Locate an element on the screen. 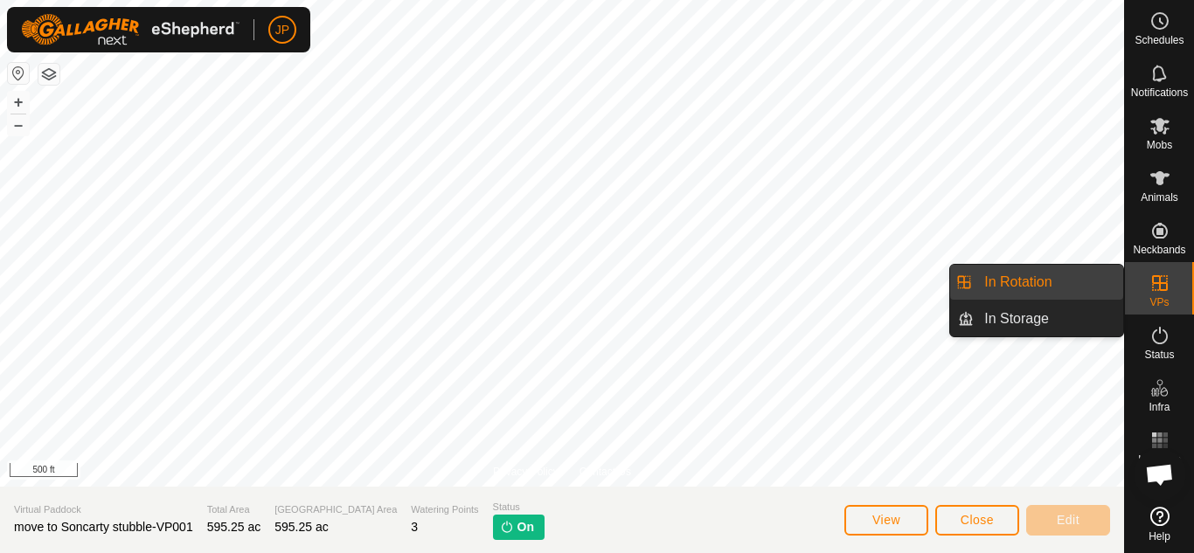 The height and width of the screenshot is (553, 1194). span: View is located at coordinates (887, 520).